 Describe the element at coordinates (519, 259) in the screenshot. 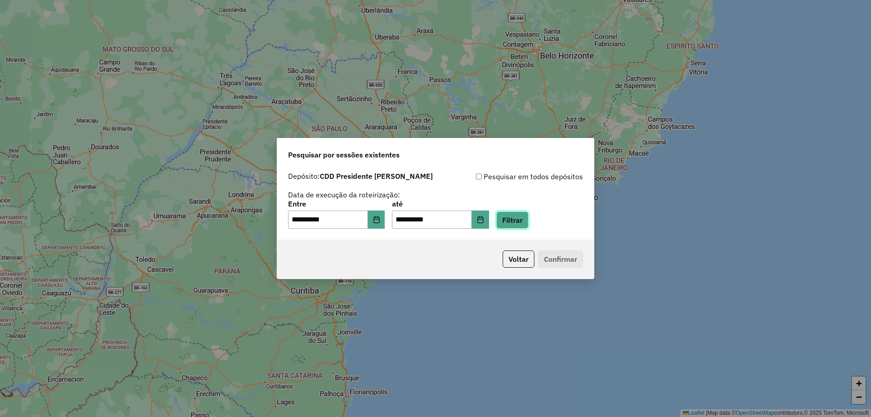

I see `button: Voltar` at that location.